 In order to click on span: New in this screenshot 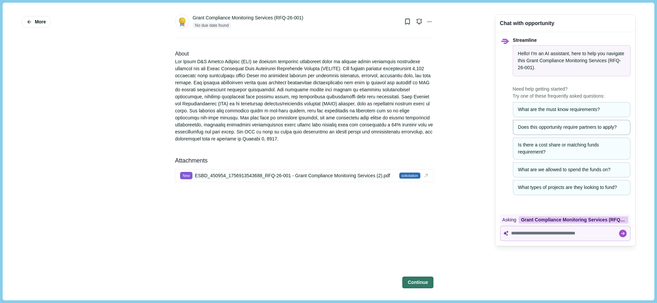, I will do `click(186, 176)`.